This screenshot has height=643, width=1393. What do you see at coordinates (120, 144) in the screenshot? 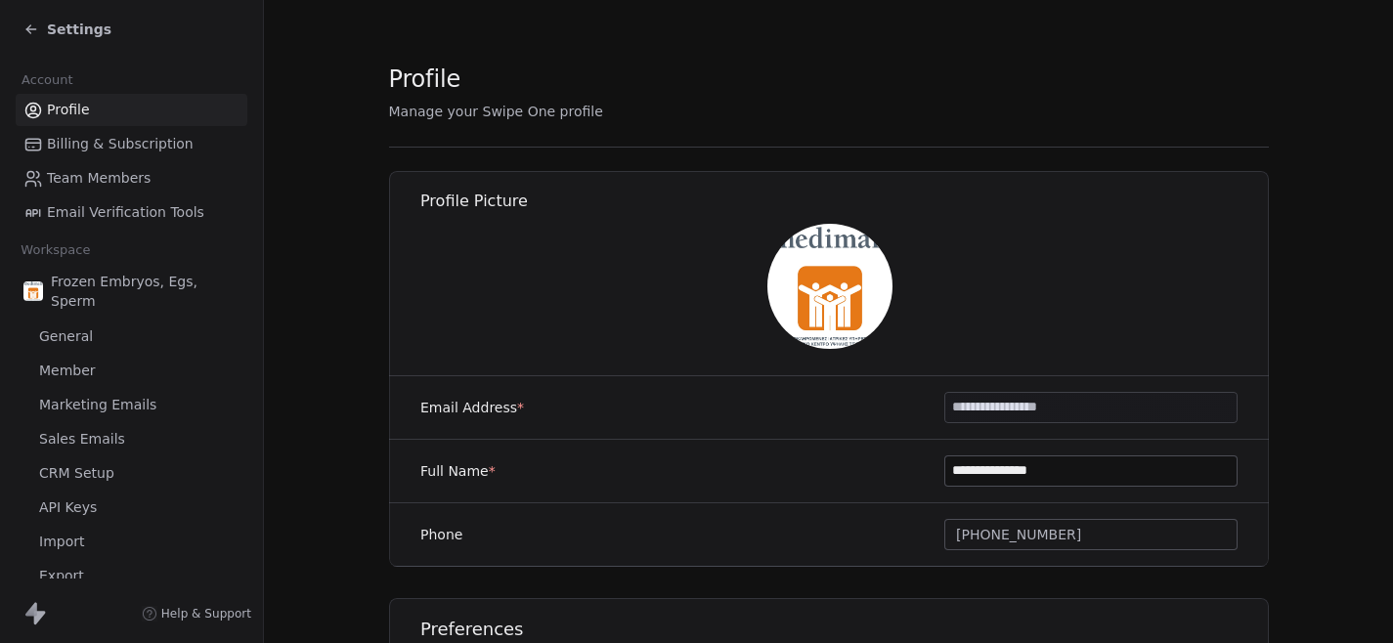
I see `span: Billing & Subscription` at bounding box center [120, 144].